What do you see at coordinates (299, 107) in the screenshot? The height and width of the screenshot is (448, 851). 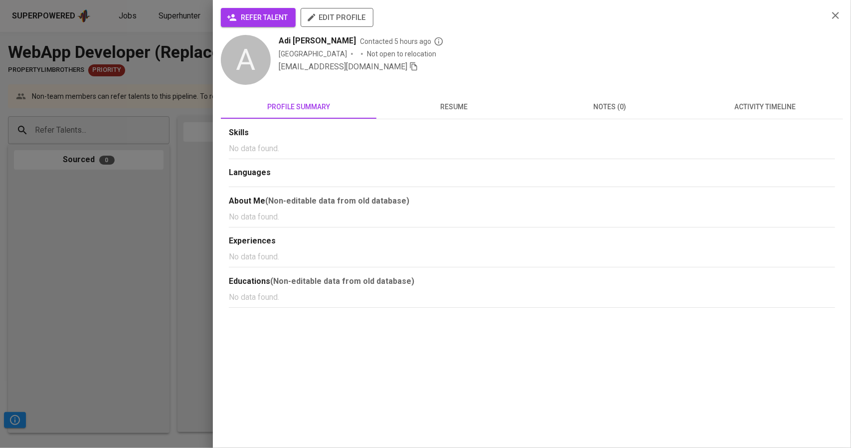 I see `span: profile summary` at bounding box center [299, 107].